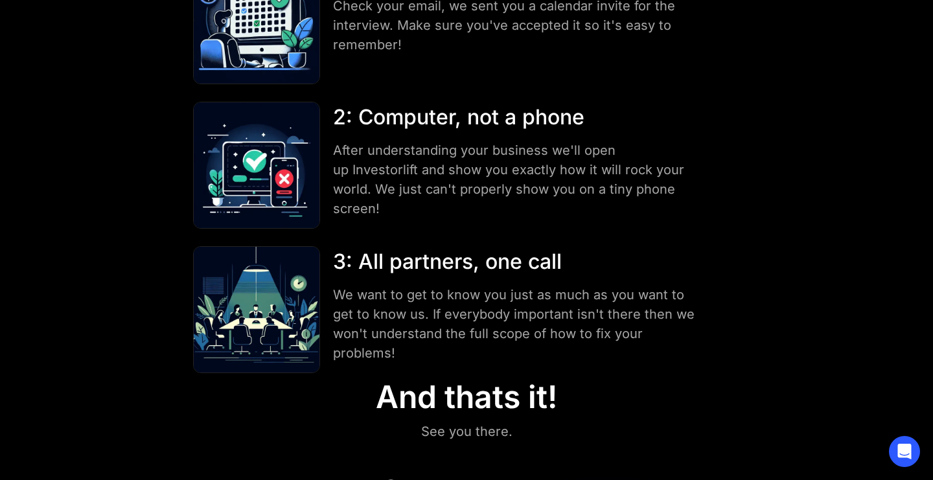 The image size is (933, 480). Describe the element at coordinates (905, 452) in the screenshot. I see `div: Open Intercom Messenger` at that location.